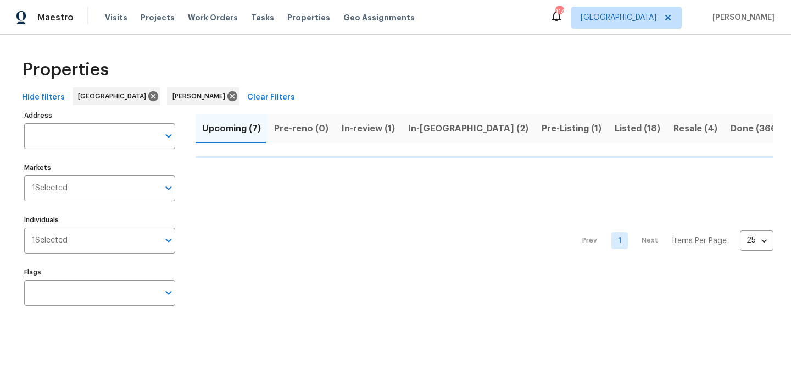 The height and width of the screenshot is (368, 791). I want to click on span: Upcoming (7), so click(231, 129).